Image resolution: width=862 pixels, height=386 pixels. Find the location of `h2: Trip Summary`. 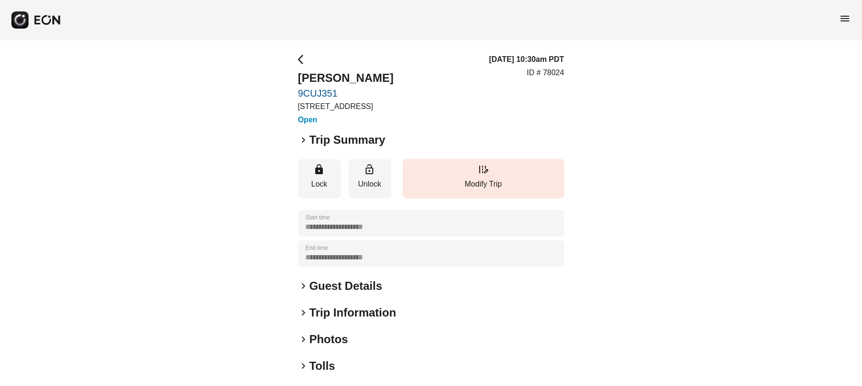

h2: Trip Summary is located at coordinates (348, 140).